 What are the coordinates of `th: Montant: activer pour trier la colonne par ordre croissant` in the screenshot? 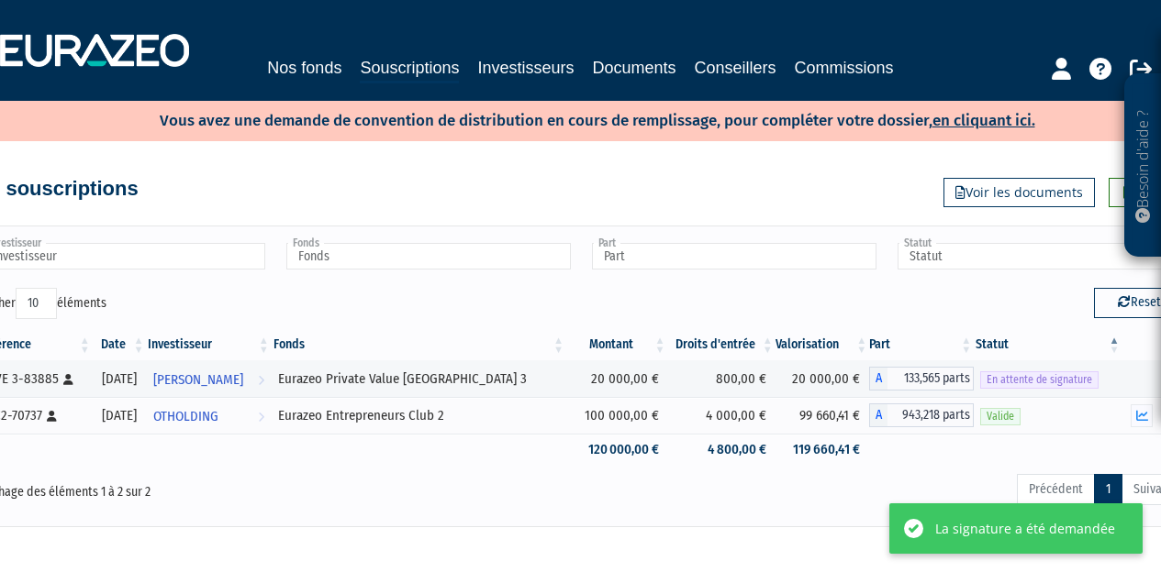 It's located at (617, 345).